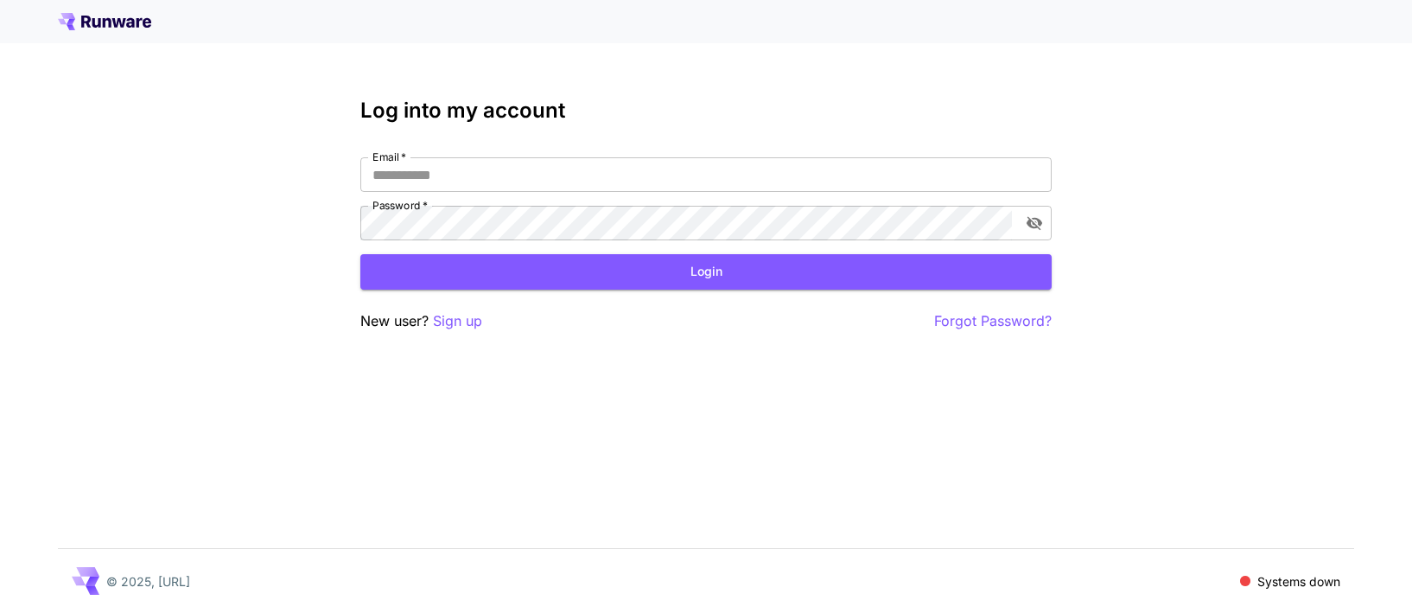 The width and height of the screenshot is (1412, 613). I want to click on p: New user?, so click(421, 321).